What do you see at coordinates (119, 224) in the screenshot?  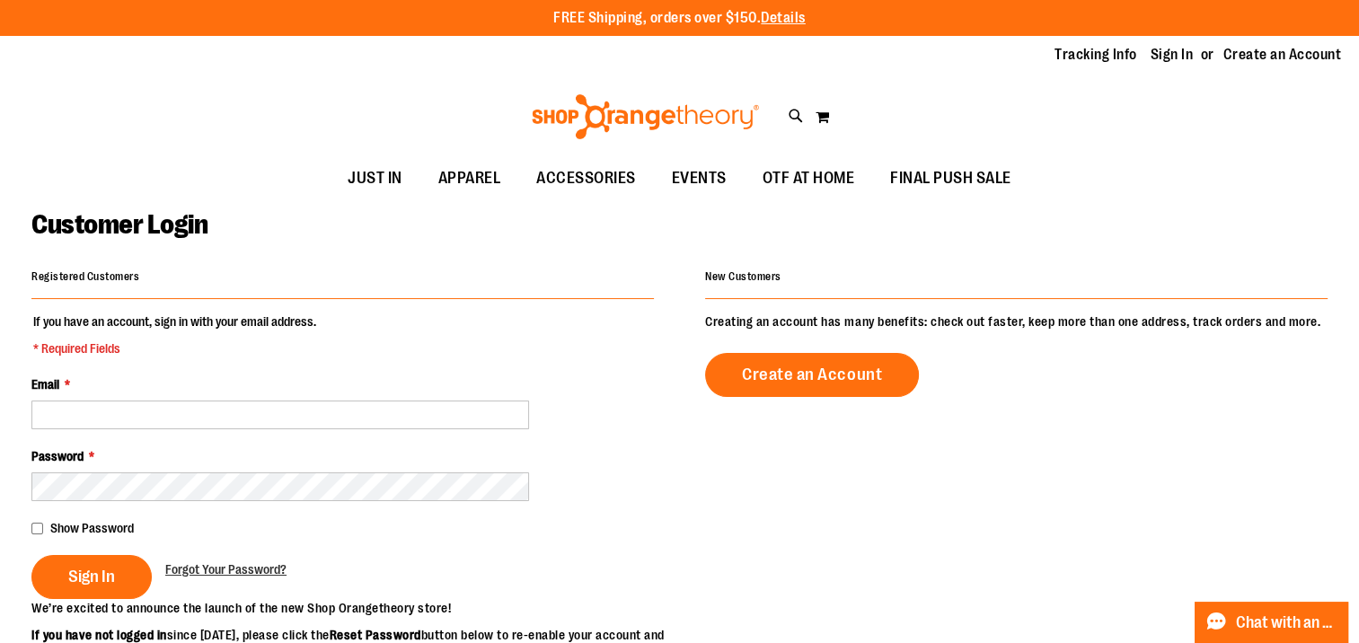 I see `span: Customer Login` at bounding box center [119, 224].